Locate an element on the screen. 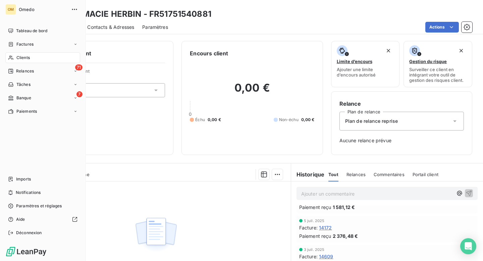 This screenshot has width=483, height=261. span: Omedo is located at coordinates (43, 9).